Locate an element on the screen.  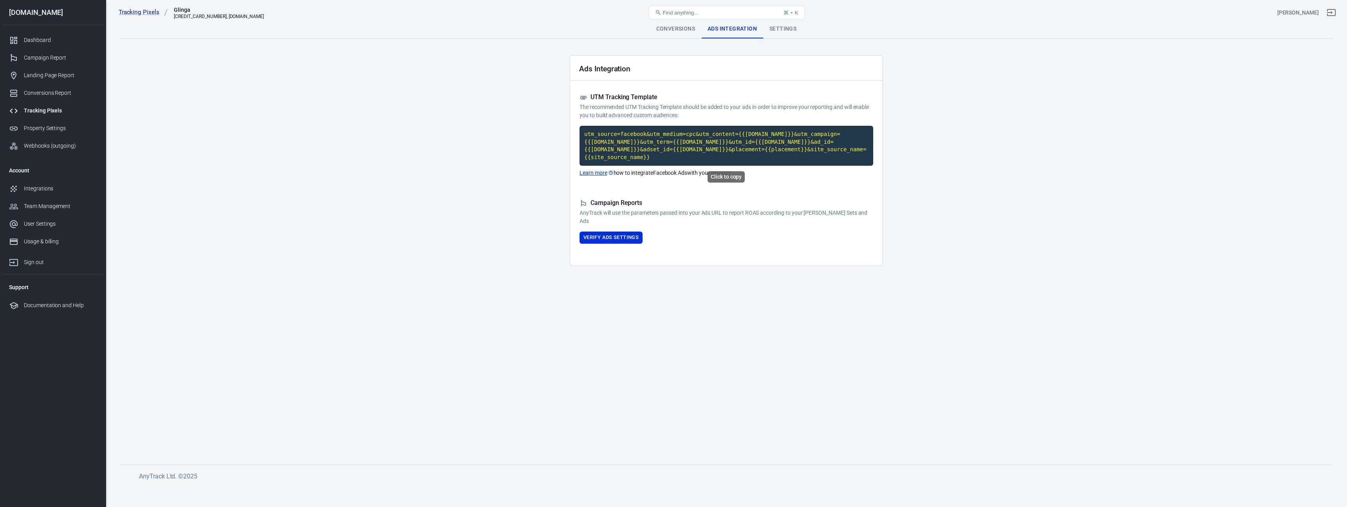
div: 653770187084320, casatech-es.com is located at coordinates (219, 16).